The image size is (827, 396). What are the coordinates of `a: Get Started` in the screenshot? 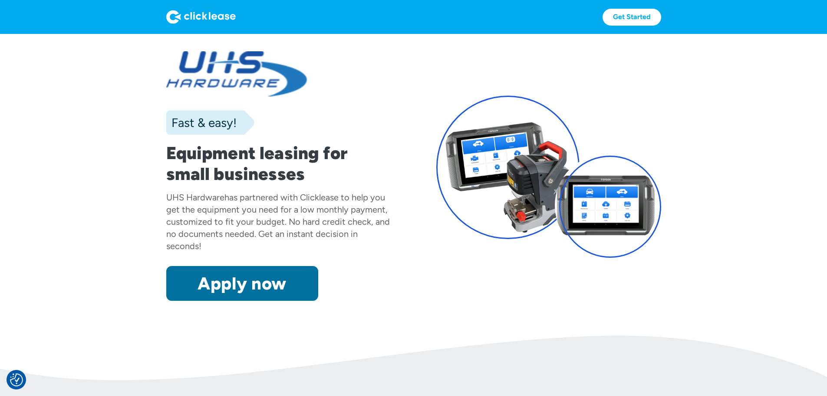 It's located at (632, 17).